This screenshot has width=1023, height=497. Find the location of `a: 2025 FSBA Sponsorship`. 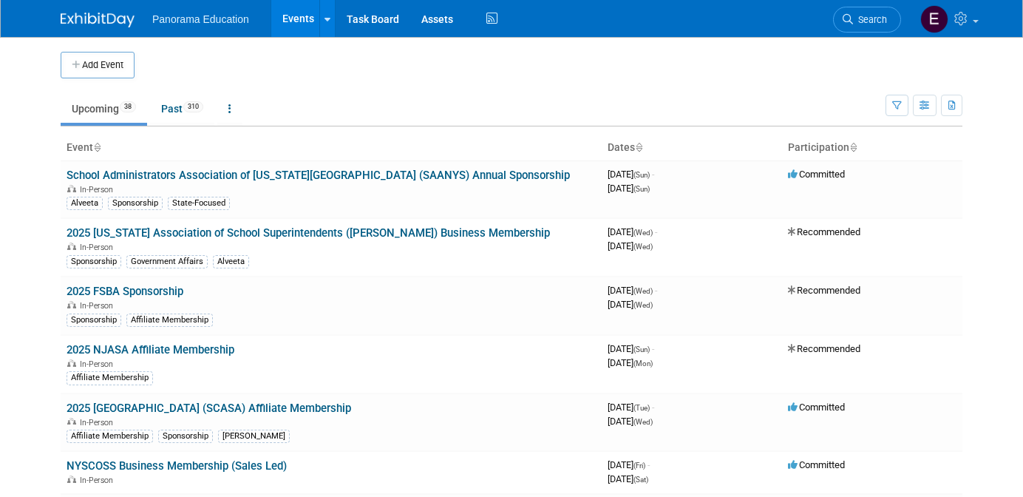

a: 2025 FSBA Sponsorship is located at coordinates (125, 291).